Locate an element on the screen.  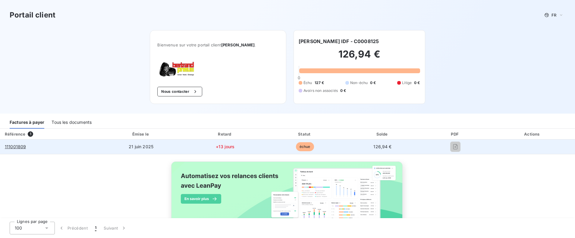
div: Actions is located at coordinates (532, 134).